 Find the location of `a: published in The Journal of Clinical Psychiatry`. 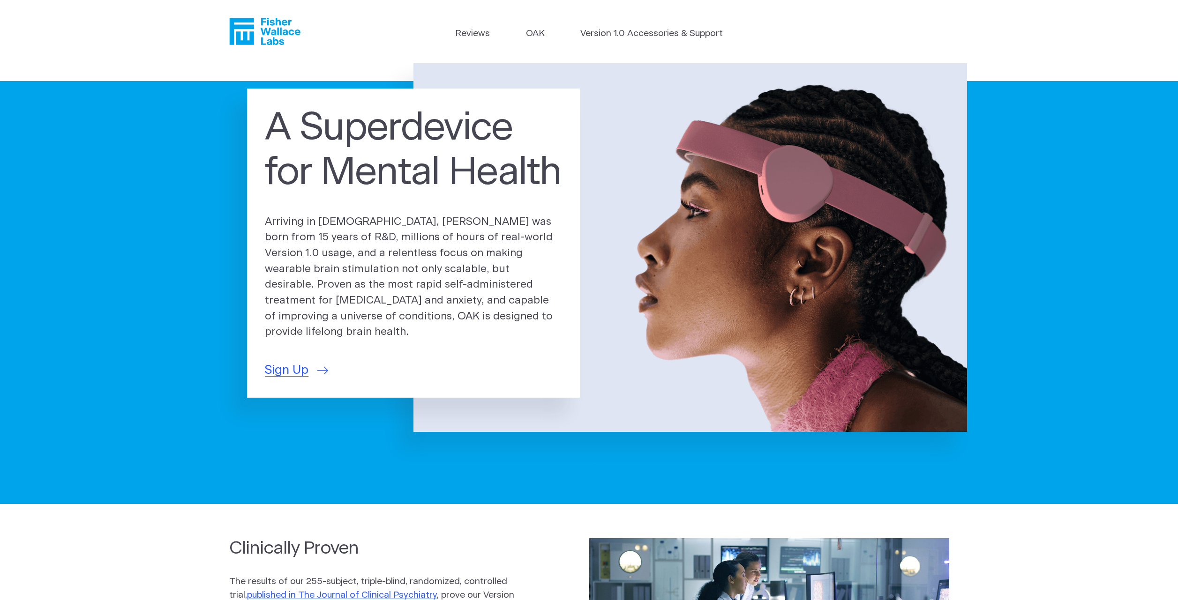

a: published in The Journal of Clinical Psychiatry is located at coordinates (342, 595).